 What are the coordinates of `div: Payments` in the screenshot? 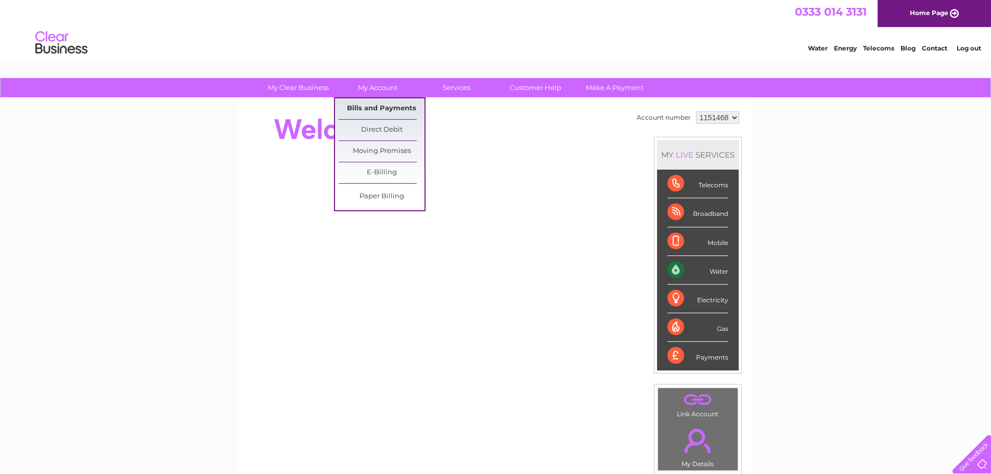 It's located at (697, 356).